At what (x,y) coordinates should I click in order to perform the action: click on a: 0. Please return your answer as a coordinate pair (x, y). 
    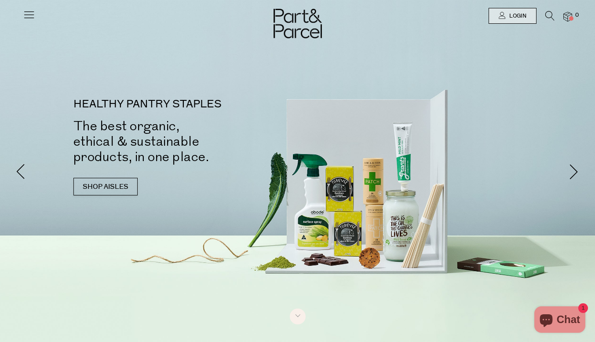
    Looking at the image, I should click on (568, 16).